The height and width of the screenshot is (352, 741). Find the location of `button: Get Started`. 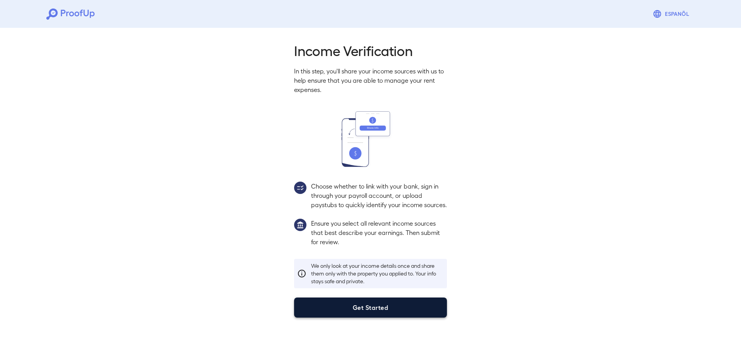

button: Get Started is located at coordinates (371, 307).